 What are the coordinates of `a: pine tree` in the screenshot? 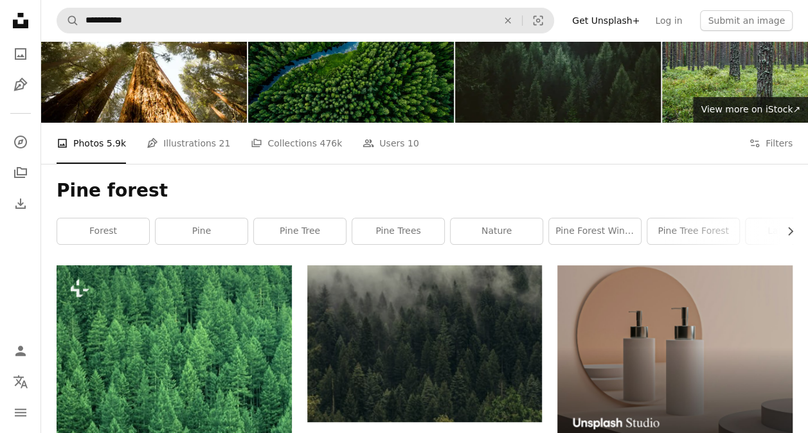 It's located at (299, 231).